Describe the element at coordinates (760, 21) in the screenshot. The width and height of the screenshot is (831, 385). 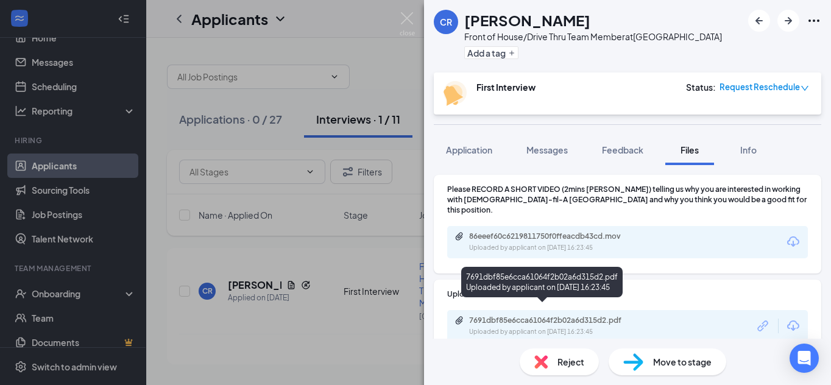
I see `button: ArrowLeftNew` at that location.